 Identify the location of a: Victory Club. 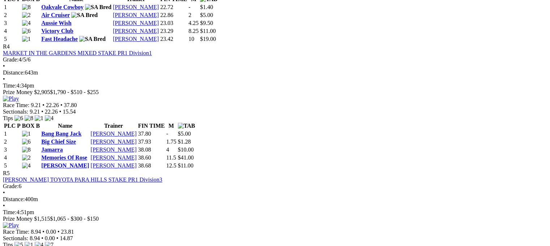
(57, 31).